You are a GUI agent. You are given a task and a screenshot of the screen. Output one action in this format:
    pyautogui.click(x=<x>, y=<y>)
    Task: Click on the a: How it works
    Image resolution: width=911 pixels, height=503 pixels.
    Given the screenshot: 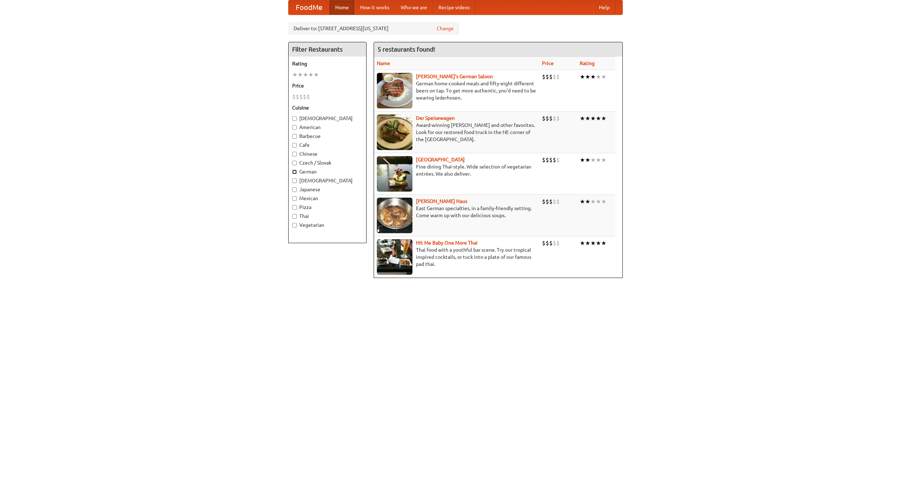 What is the action you would take?
    pyautogui.click(x=375, y=7)
    